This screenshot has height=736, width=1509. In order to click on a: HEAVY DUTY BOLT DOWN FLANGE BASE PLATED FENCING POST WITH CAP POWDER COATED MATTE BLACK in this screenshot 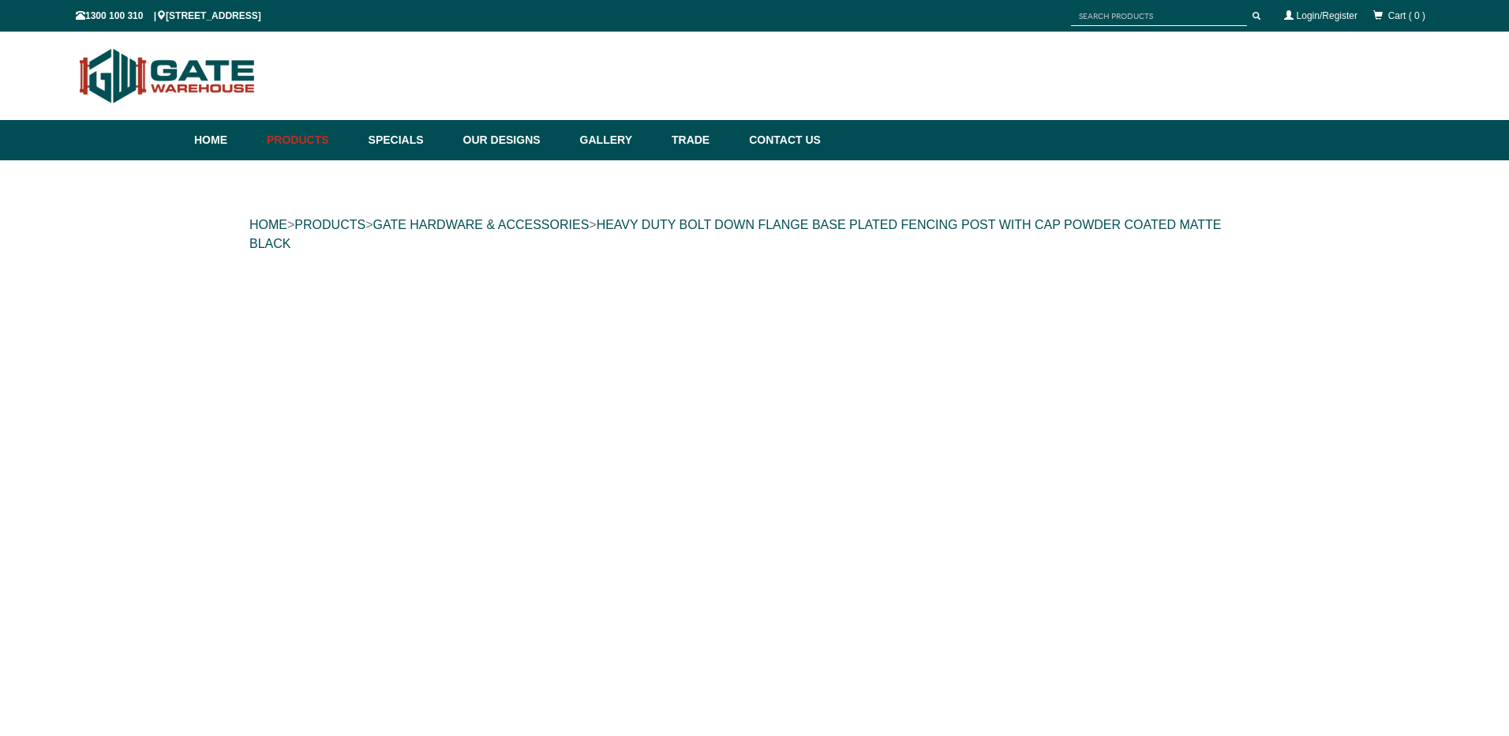, I will do `click(735, 234)`.